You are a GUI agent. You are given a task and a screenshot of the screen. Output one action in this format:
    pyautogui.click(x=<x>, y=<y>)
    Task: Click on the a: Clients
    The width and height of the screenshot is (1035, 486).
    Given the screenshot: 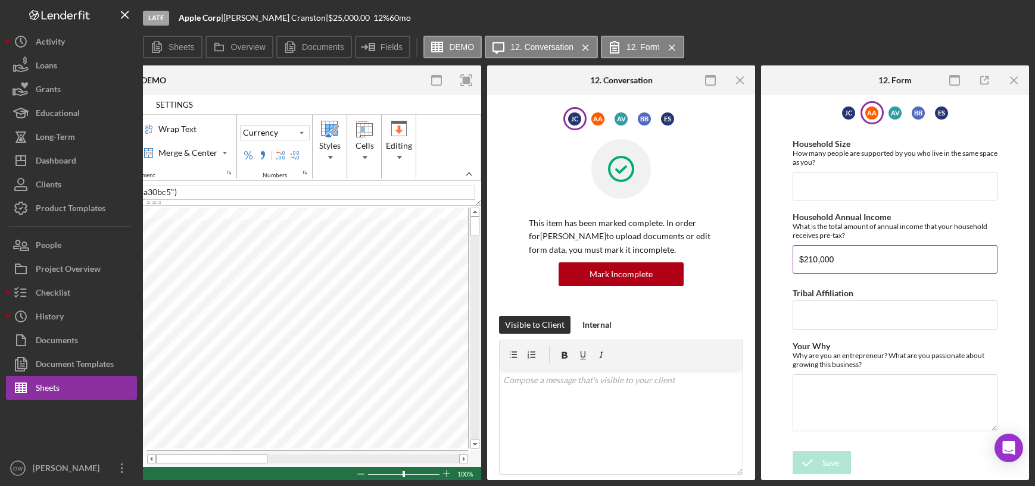 What is the action you would take?
    pyautogui.click(x=71, y=185)
    